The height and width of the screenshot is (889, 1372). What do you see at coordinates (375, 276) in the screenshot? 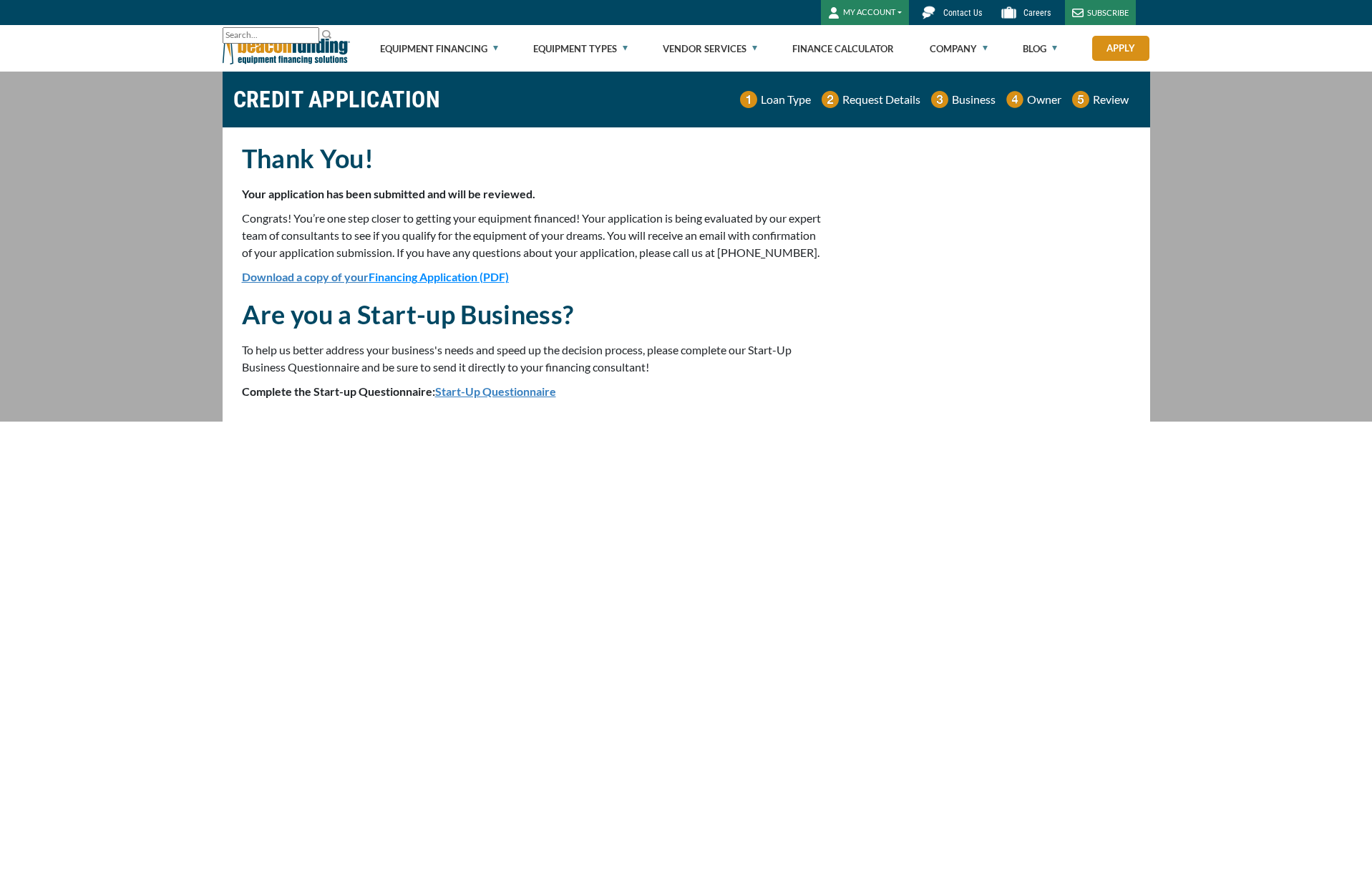
I see `a: Download a copy of yourFinancing Application (PDF)` at bounding box center [375, 276].